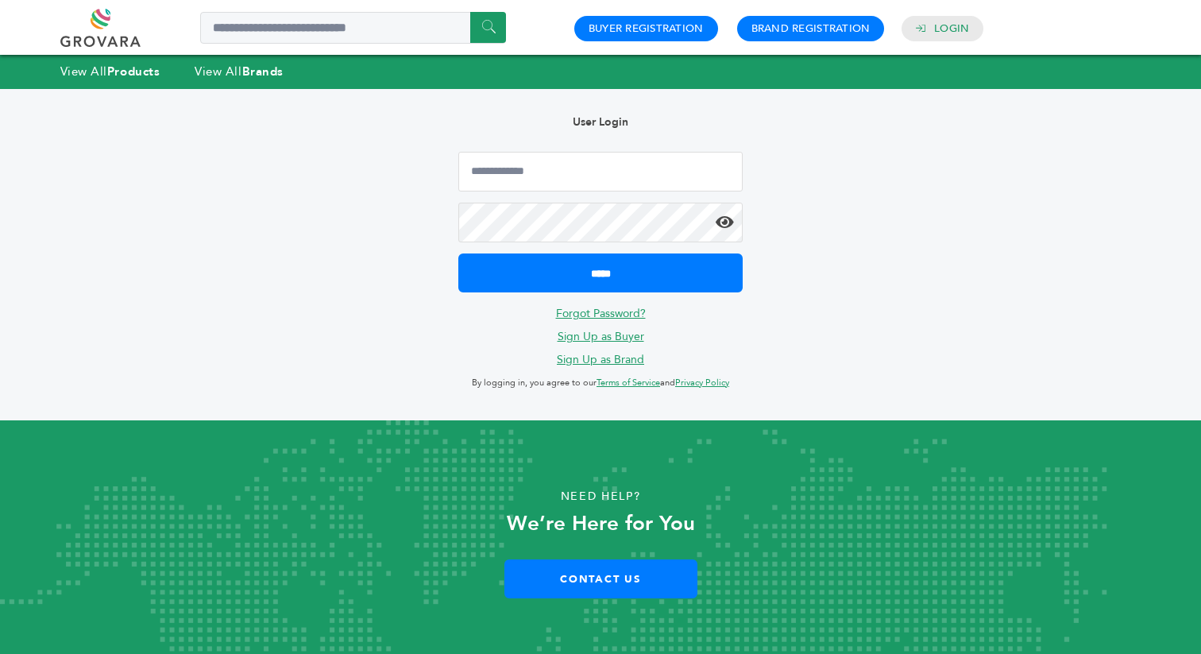 The image size is (1201, 654). What do you see at coordinates (601, 336) in the screenshot?
I see `a: Sign Up as Buyer` at bounding box center [601, 336].